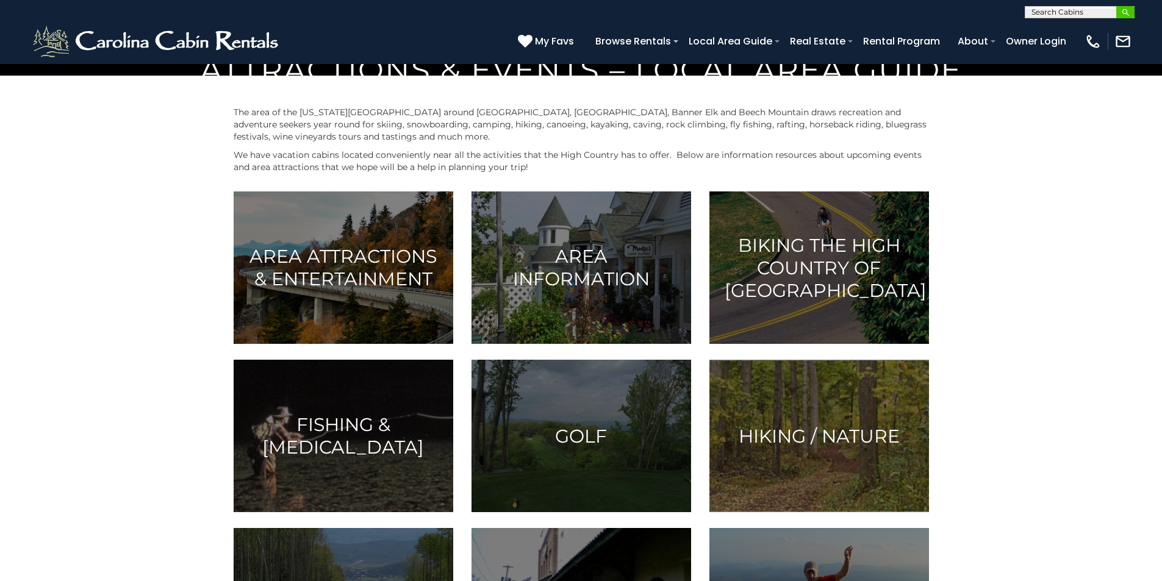 The width and height of the screenshot is (1162, 581). What do you see at coordinates (343, 268) in the screenshot?
I see `h3: Area Attractions & Entertainment` at bounding box center [343, 268].